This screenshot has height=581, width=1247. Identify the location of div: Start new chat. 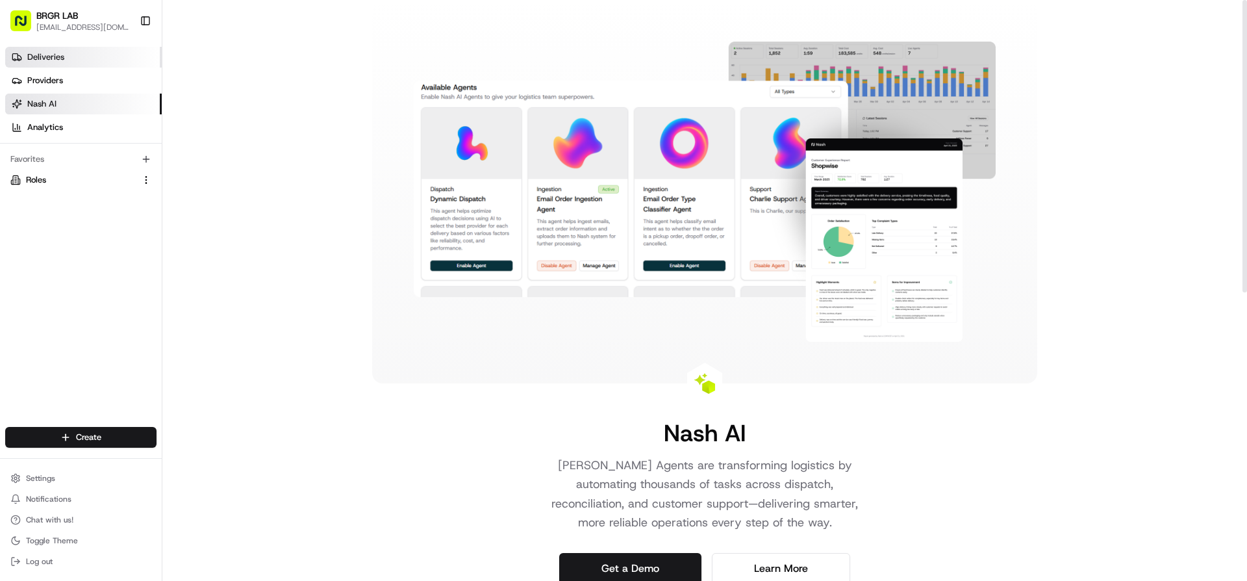
(129, 131).